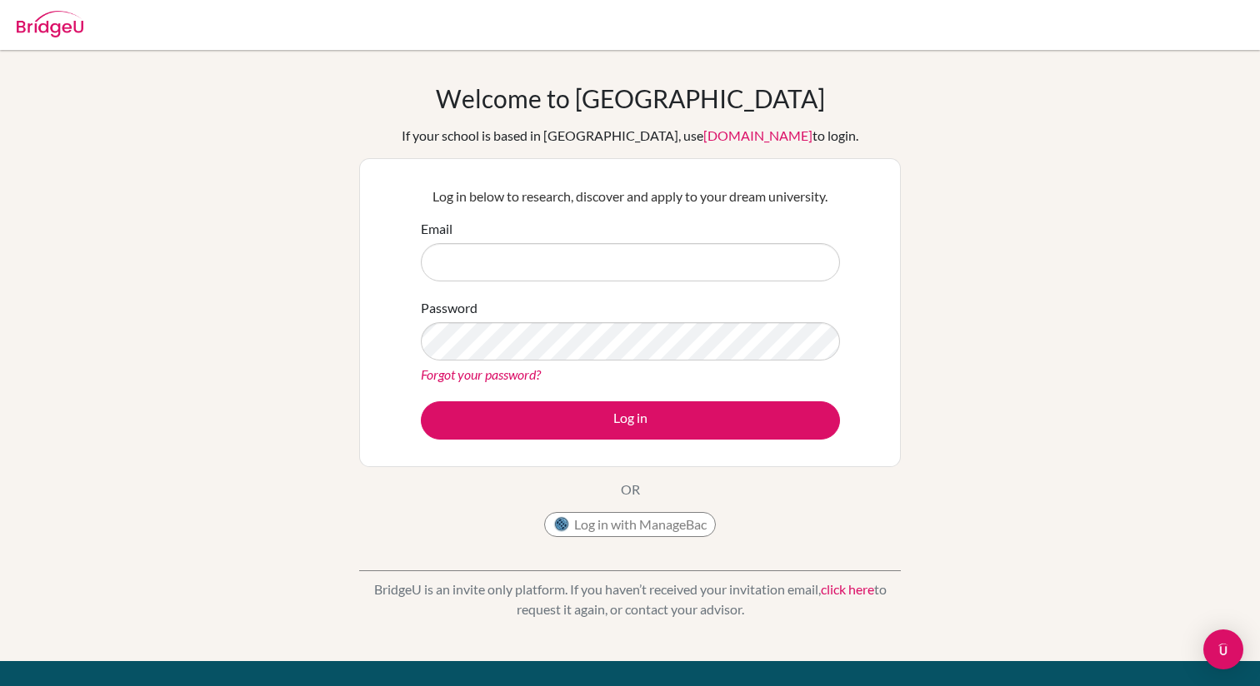 The height and width of the screenshot is (686, 1260). What do you see at coordinates (630, 600) in the screenshot?
I see `p: BridgeU is an invite only platform. If you haven’t received your invitation email, to request it ...` at bounding box center [630, 600].